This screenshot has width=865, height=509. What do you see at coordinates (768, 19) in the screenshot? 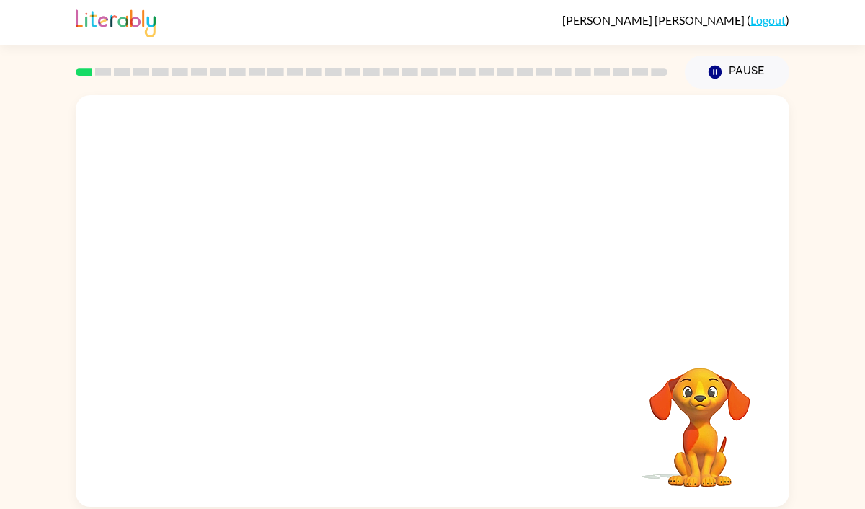
I see `a: Logout` at bounding box center [768, 19].